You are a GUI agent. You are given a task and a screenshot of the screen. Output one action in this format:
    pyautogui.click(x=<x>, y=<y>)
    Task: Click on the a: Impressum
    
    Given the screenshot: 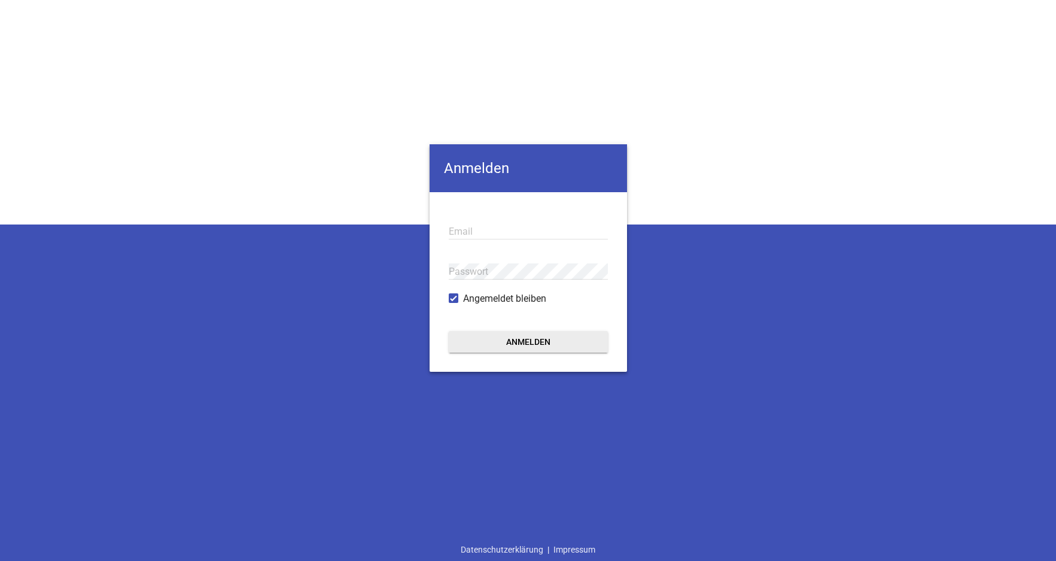 What is the action you would take?
    pyautogui.click(x=574, y=549)
    